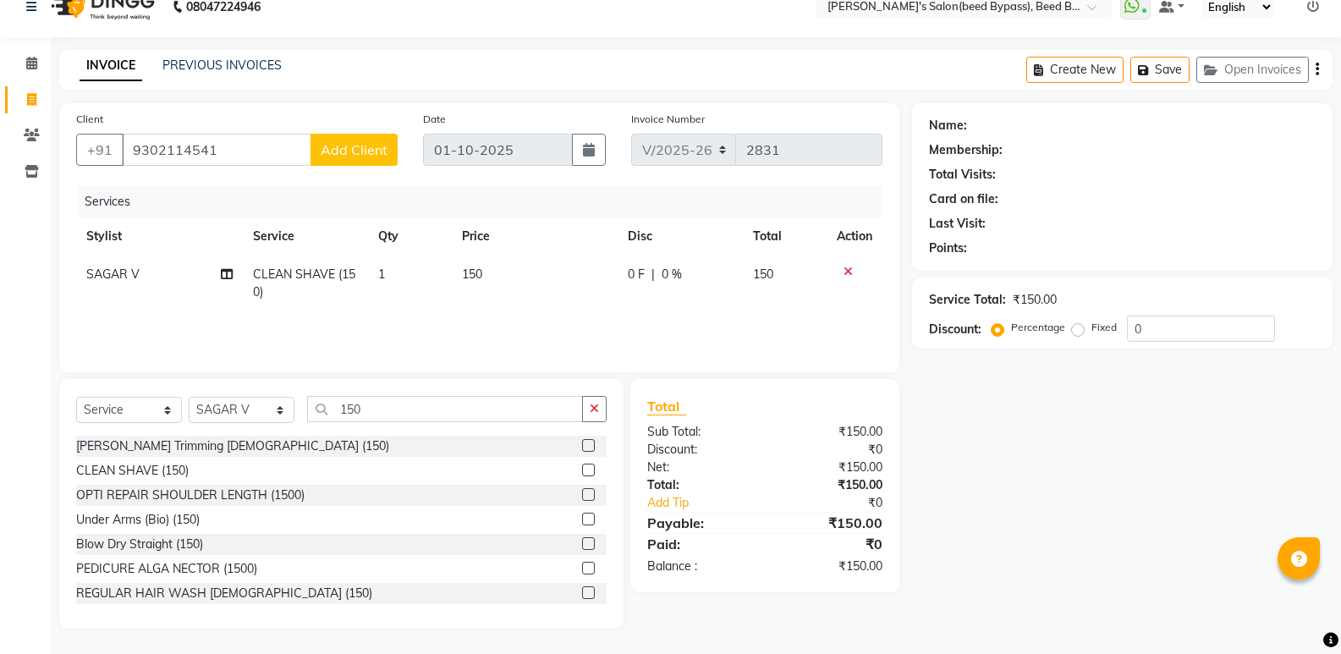  Describe the element at coordinates (90, 119) in the screenshot. I see `label: Client` at that location.